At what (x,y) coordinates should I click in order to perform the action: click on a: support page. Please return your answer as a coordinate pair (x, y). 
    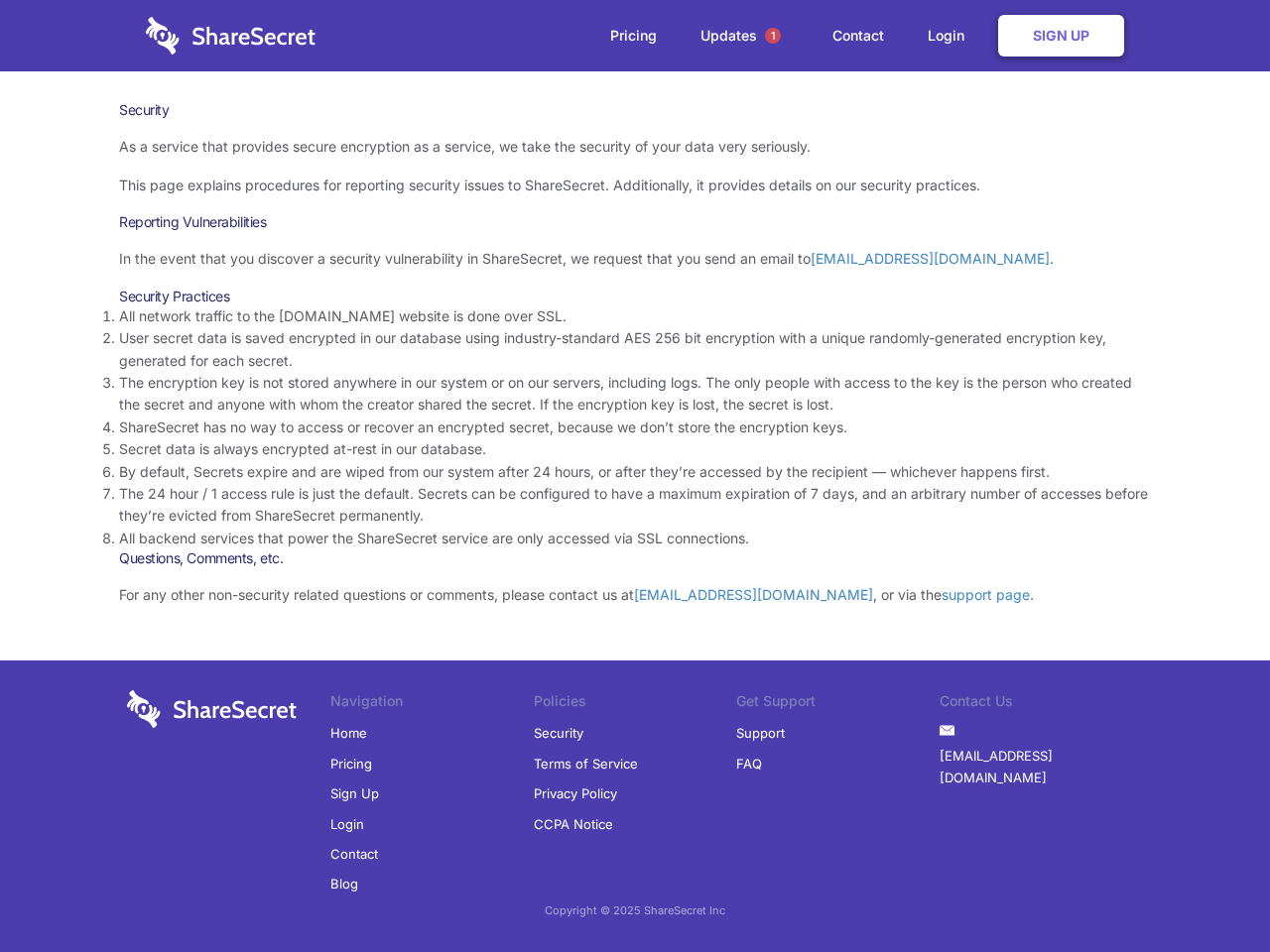
    Looking at the image, I should click on (985, 594).